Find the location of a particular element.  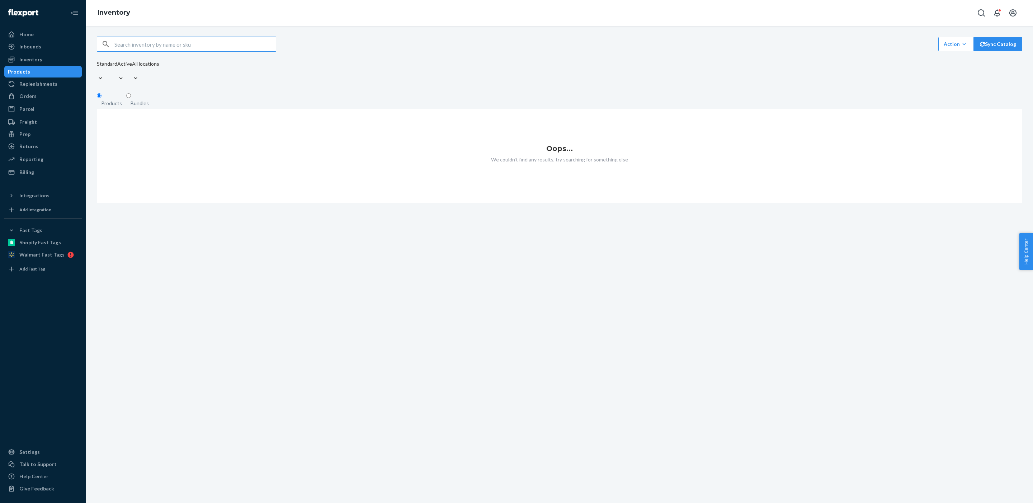

input: Standard is located at coordinates (97, 71).